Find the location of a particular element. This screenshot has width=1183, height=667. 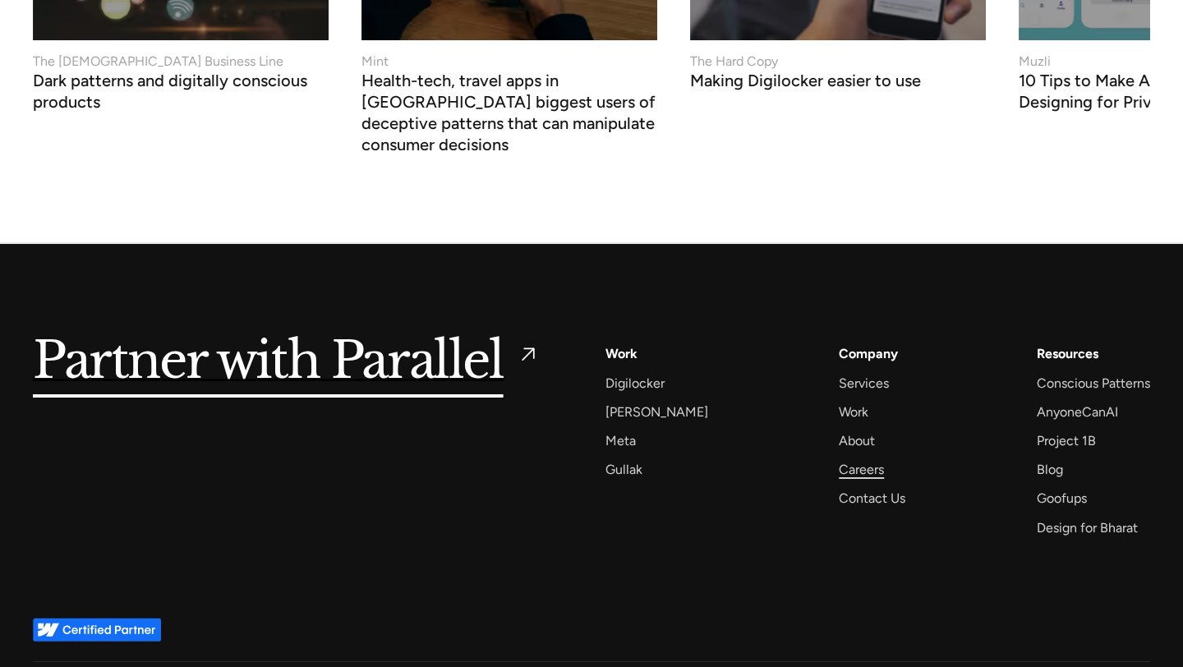

div: Mint is located at coordinates (375, 62).